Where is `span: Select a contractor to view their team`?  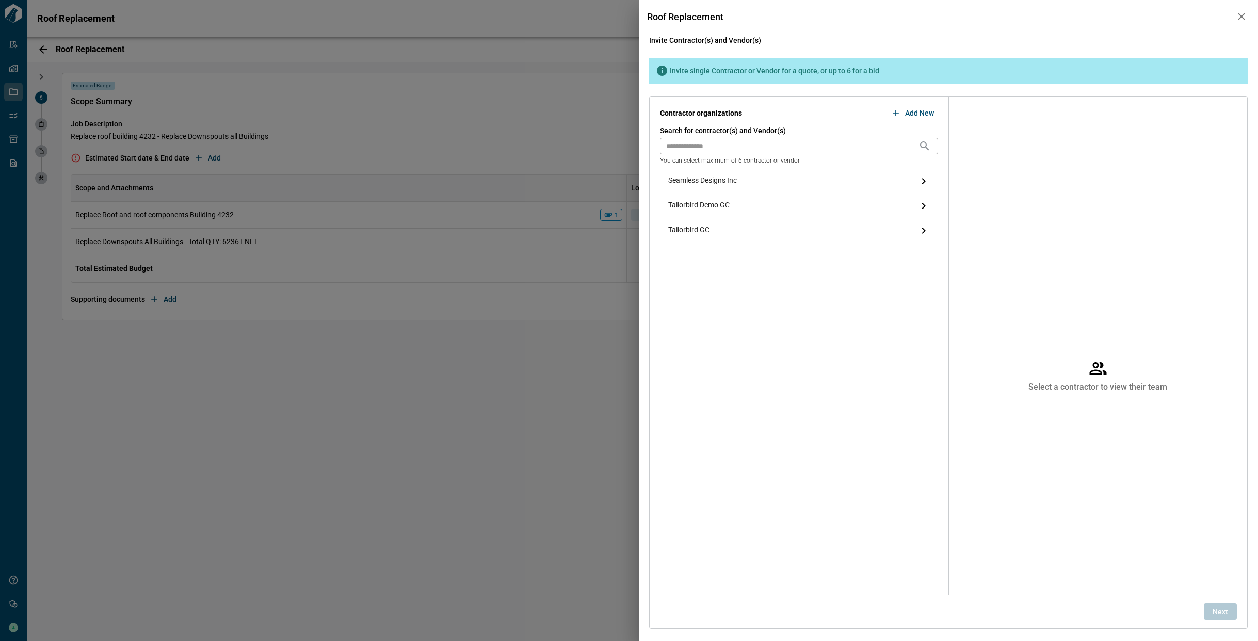
span: Select a contractor to view their team is located at coordinates (1098, 387).